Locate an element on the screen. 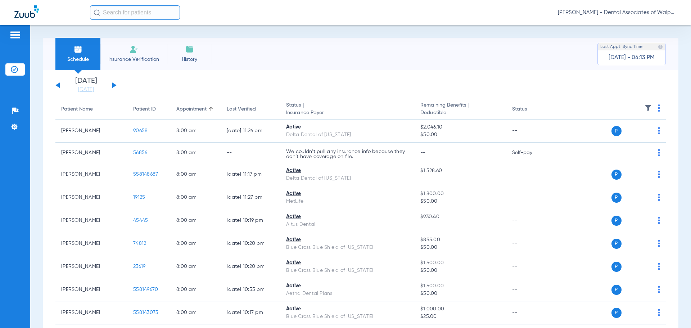 The image size is (691, 328). img: Search Icon is located at coordinates (97, 13).